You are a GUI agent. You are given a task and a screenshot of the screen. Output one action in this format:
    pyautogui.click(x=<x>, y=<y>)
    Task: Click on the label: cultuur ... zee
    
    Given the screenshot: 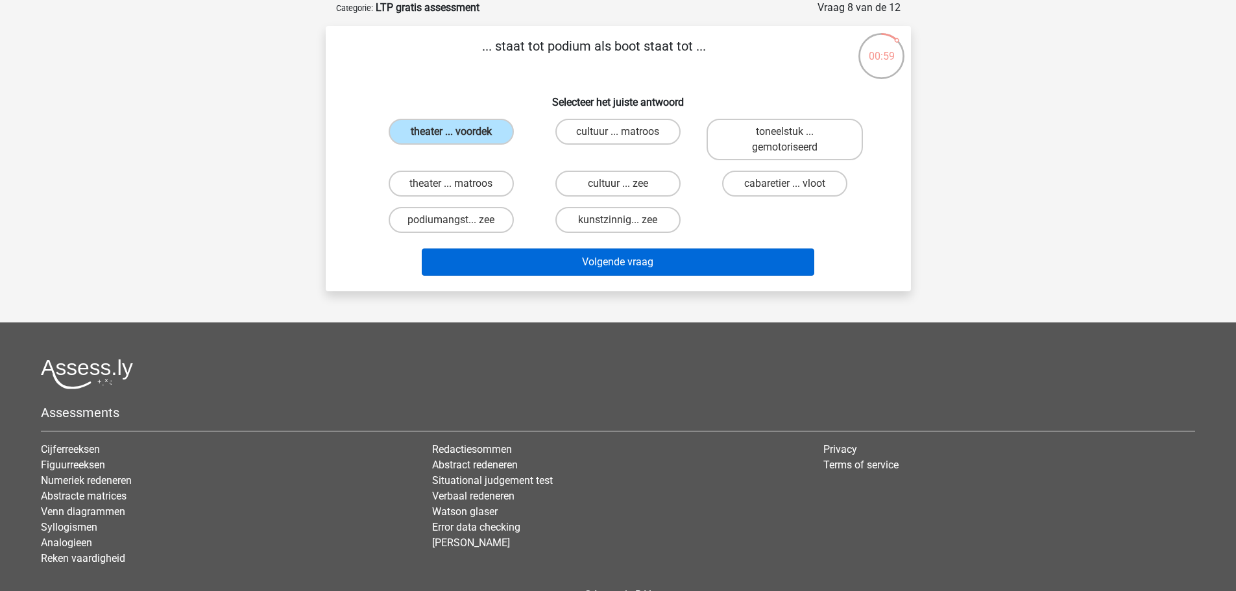 What is the action you would take?
    pyautogui.click(x=618, y=184)
    